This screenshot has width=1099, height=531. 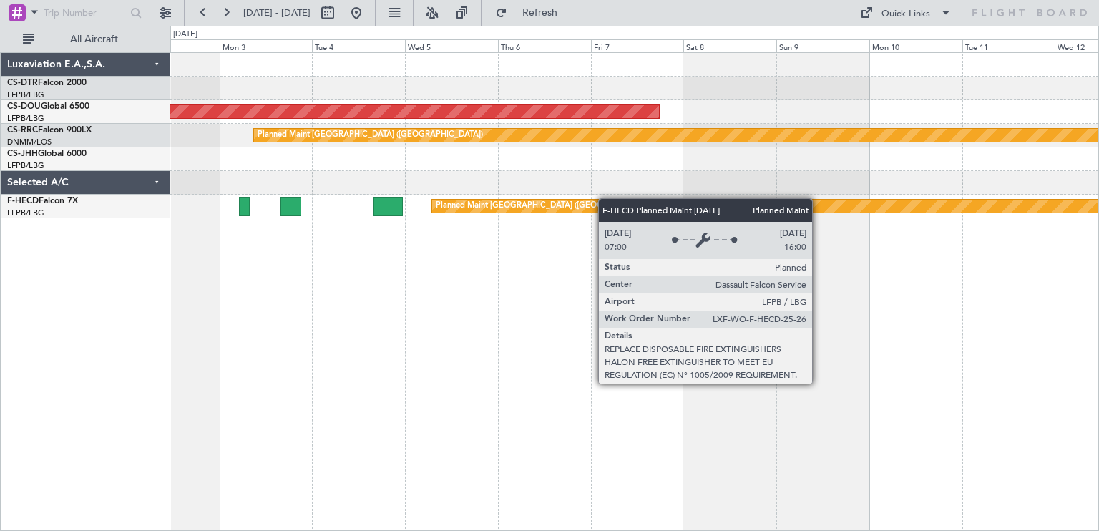 I want to click on a: F-HECDFalcon 7X, so click(x=42, y=201).